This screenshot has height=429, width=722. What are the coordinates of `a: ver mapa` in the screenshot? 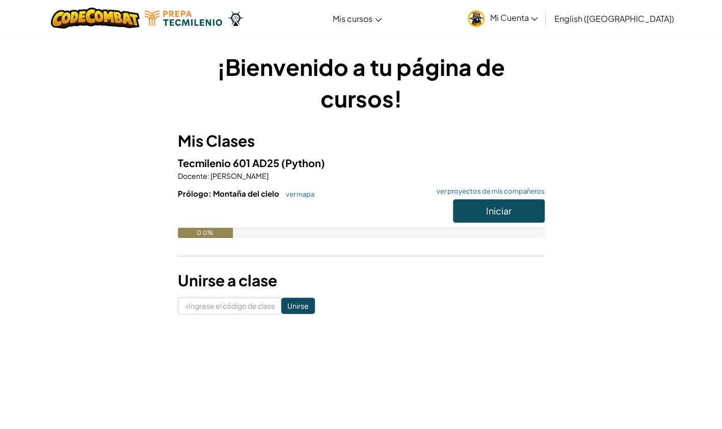 It's located at (298, 194).